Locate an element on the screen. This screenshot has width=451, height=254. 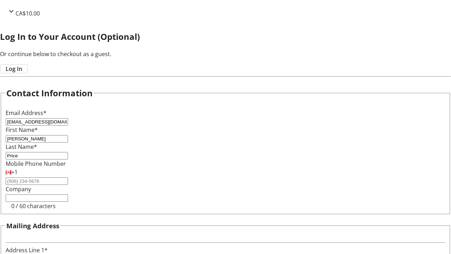
label: Email Address* is located at coordinates (26, 113).